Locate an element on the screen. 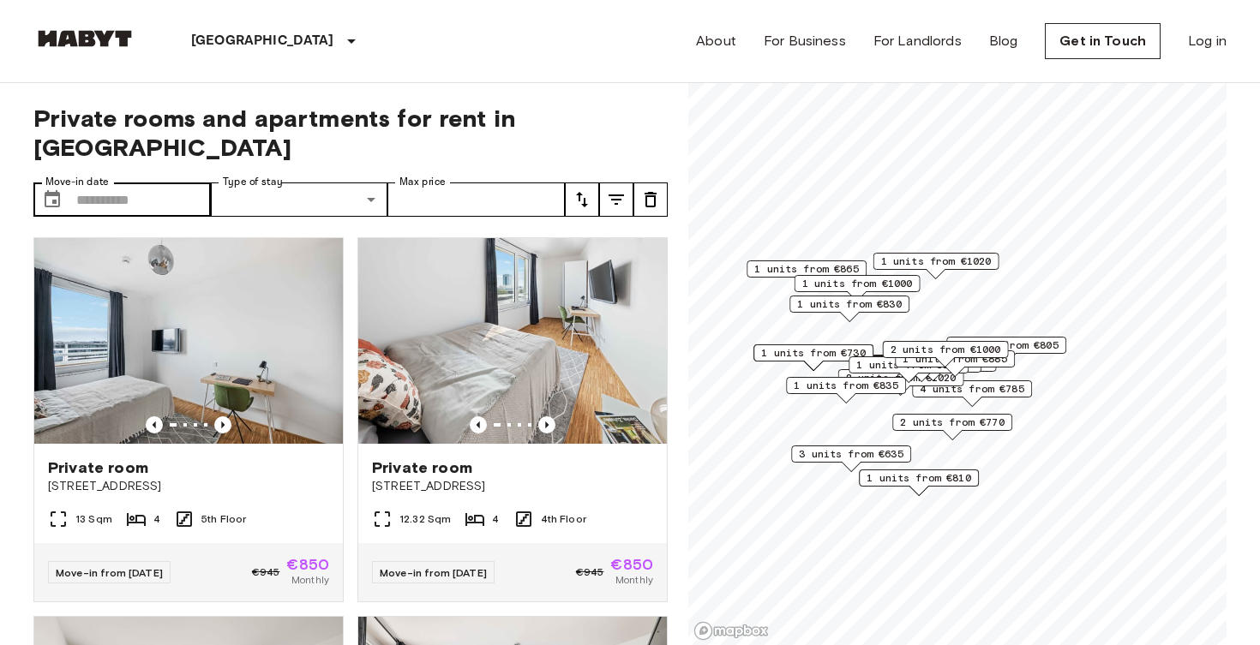  a: About is located at coordinates (716, 41).